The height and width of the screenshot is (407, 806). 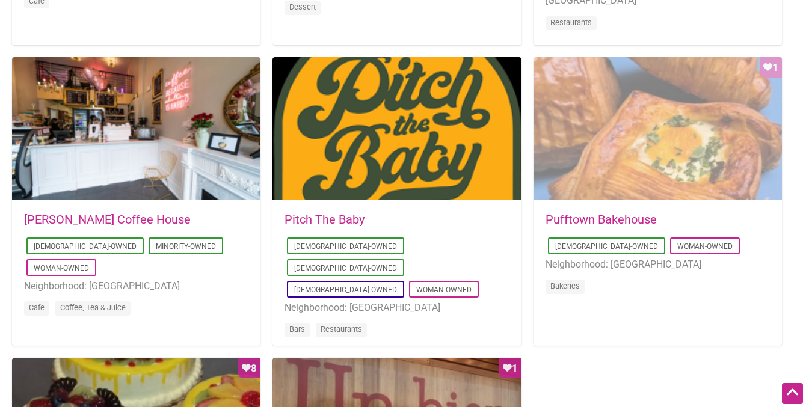 I want to click on div: Scroll Back to Top, so click(x=792, y=393).